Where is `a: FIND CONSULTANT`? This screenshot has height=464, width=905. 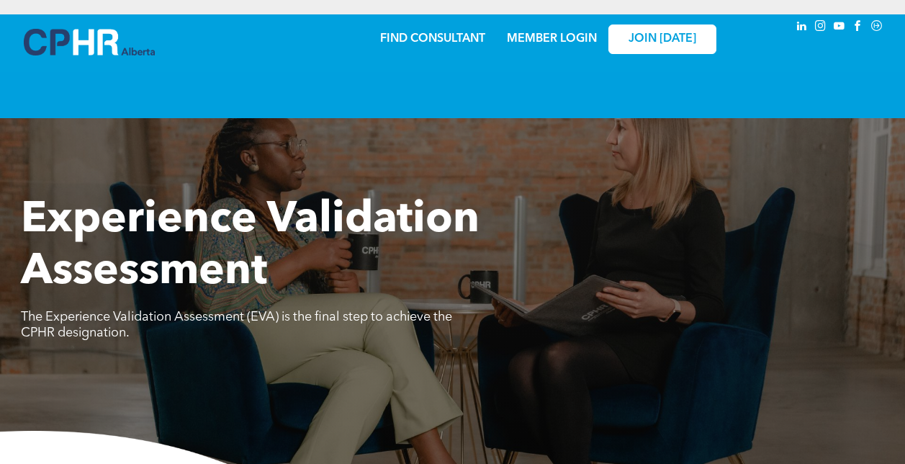
a: FIND CONSULTANT is located at coordinates (433, 39).